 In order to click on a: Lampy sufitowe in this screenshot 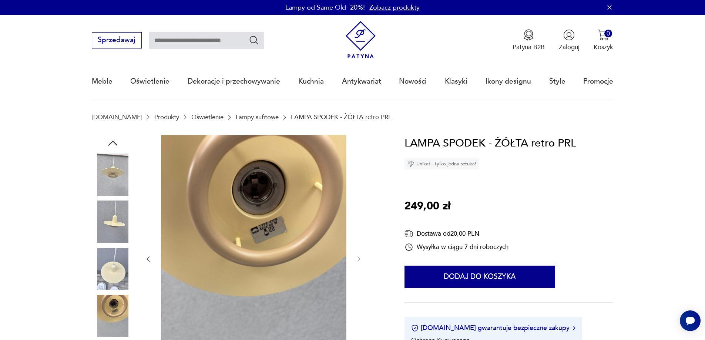, I will do `click(257, 117)`.